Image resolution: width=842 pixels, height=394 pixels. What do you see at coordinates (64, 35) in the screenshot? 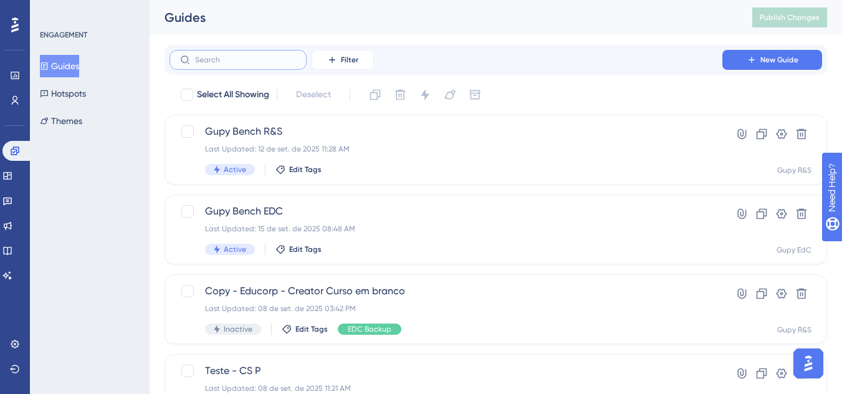
I see `div: ENGAGEMENT` at bounding box center [64, 35].